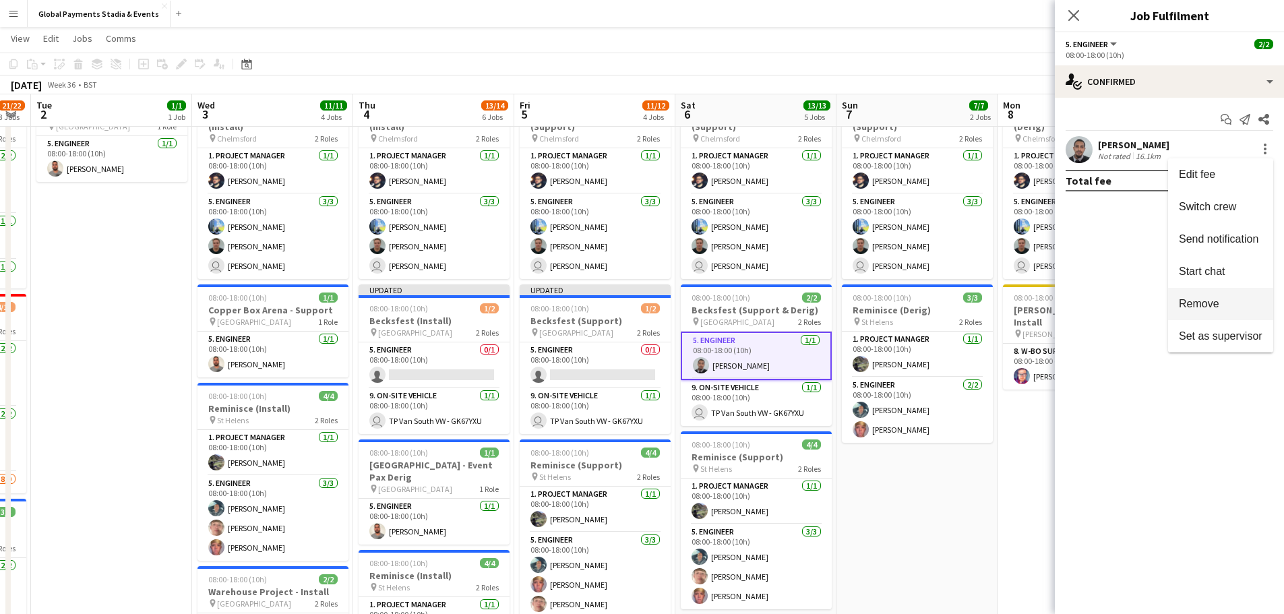  Describe the element at coordinates (1221, 207) in the screenshot. I see `button: Switch crew` at that location.